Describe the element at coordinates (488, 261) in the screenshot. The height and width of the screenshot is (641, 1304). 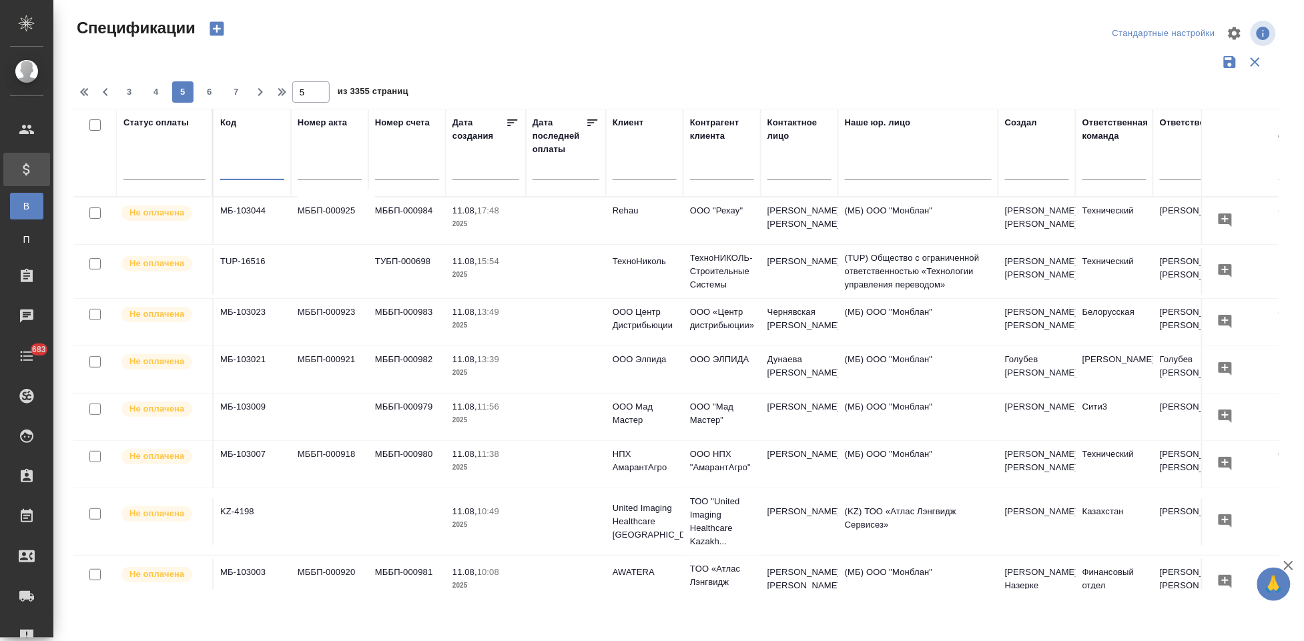
I see `p: 15:54` at that location.